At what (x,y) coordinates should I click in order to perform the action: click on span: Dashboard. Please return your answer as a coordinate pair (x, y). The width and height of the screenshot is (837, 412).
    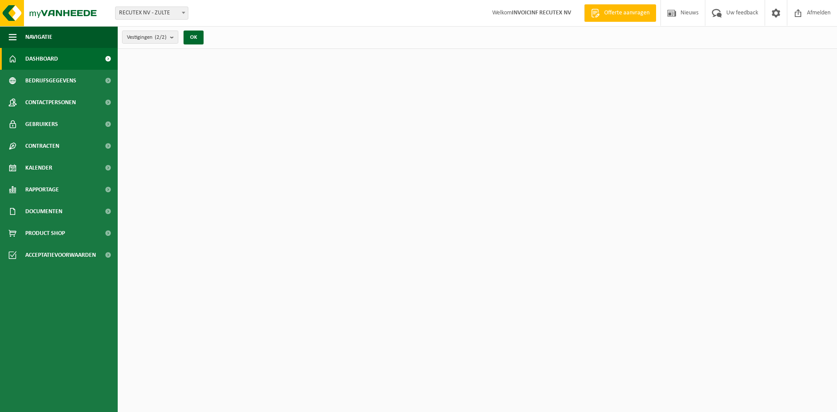
    Looking at the image, I should click on (41, 59).